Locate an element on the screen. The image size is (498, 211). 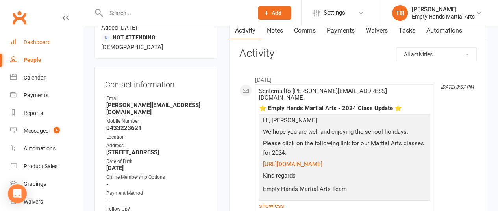
a: Comms is located at coordinates (305, 31).